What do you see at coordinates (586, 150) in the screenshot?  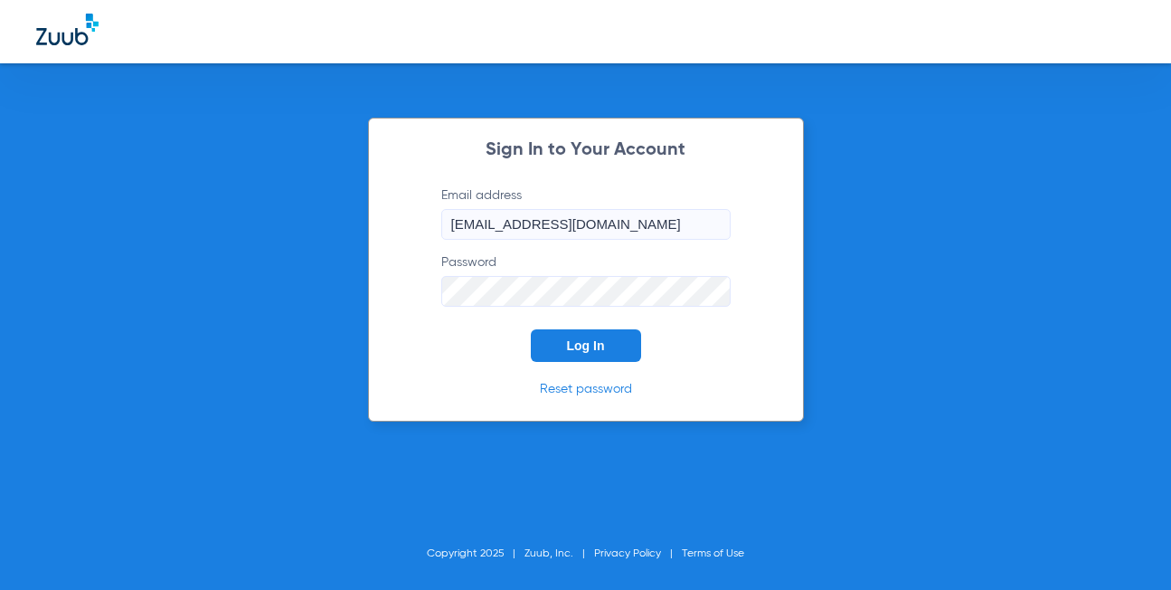 I see `h2: Sign In to Your Account` at bounding box center [586, 150].